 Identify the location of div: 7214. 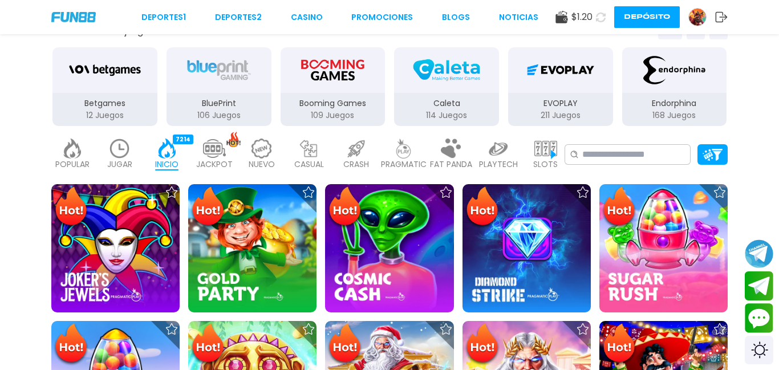
(183, 139).